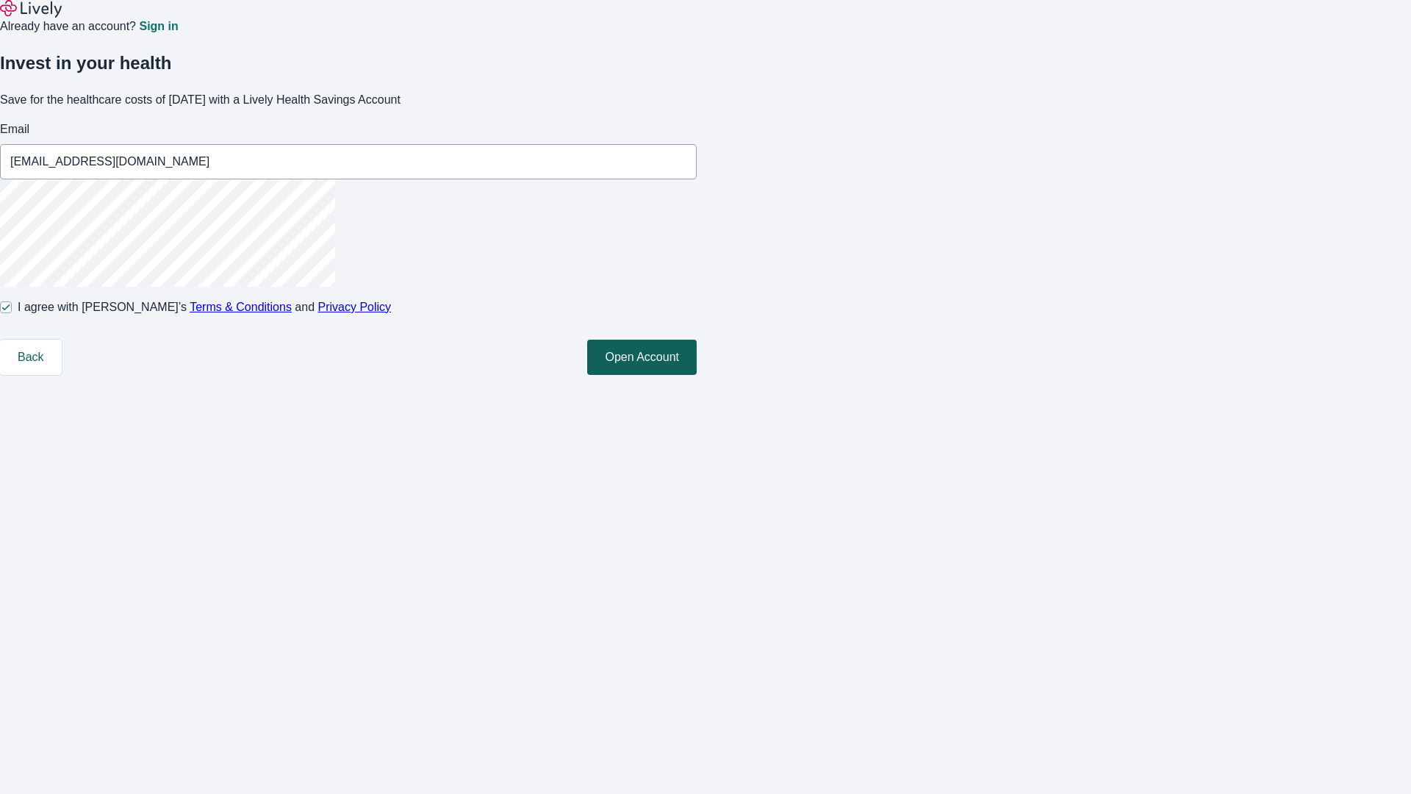 The image size is (1411, 794). What do you see at coordinates (355, 306) in the screenshot?
I see `a: Privacy Policy` at bounding box center [355, 306].